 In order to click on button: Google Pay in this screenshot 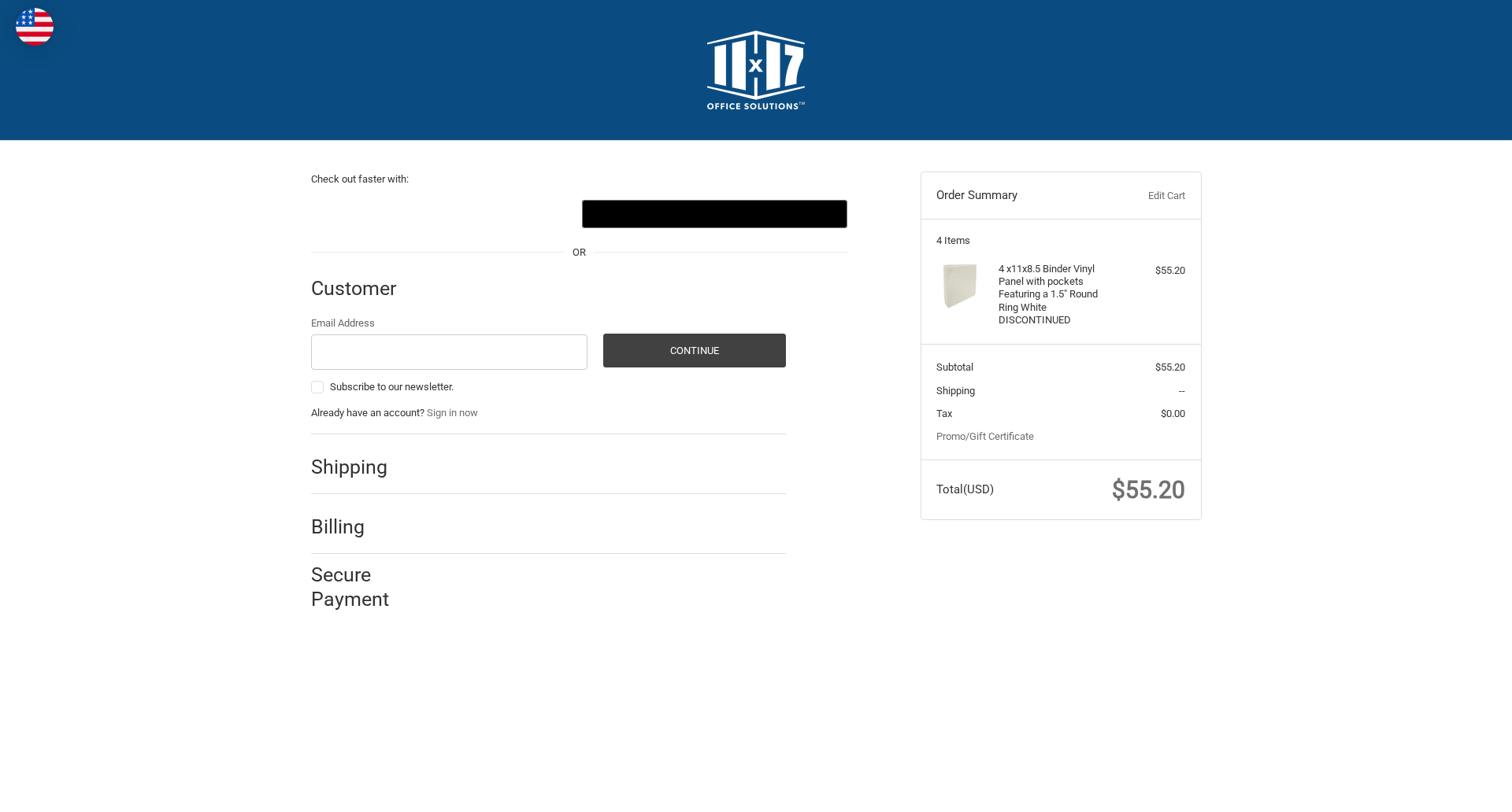, I will do `click(714, 214)`.